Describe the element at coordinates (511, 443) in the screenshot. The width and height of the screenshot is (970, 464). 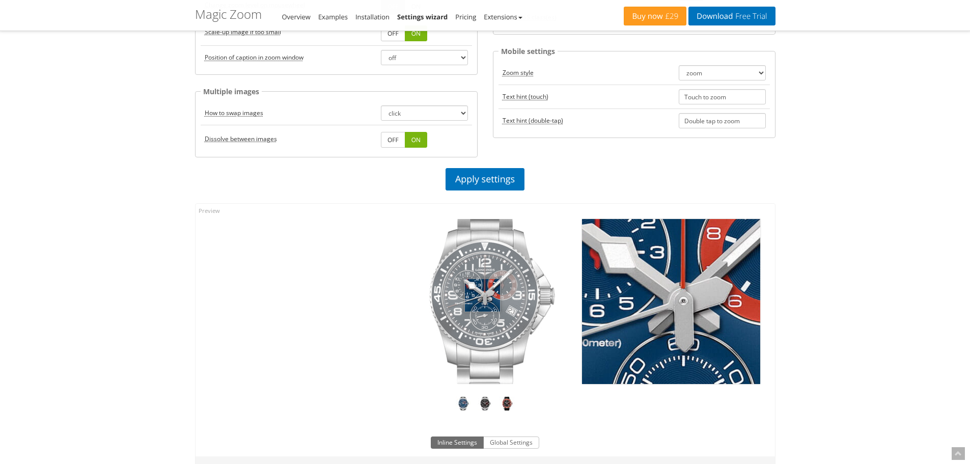
I see `button: Global Settings` at that location.